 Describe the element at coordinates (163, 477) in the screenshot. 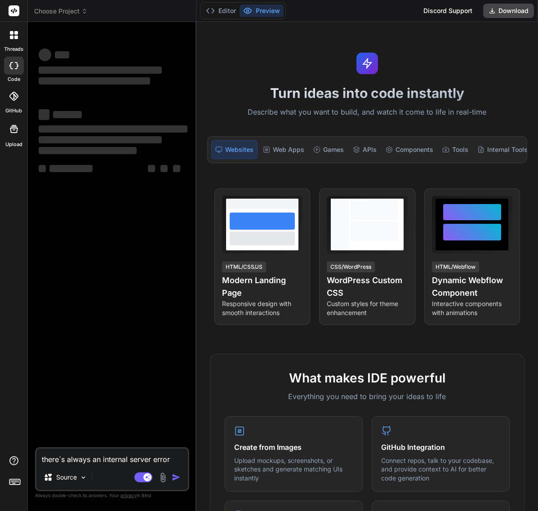

I see `img: attachment` at that location.